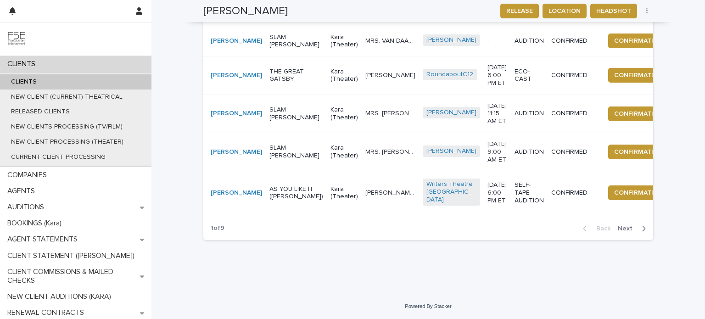 The width and height of the screenshot is (705, 319). What do you see at coordinates (564, 11) in the screenshot?
I see `button: LOCATION` at bounding box center [564, 11].